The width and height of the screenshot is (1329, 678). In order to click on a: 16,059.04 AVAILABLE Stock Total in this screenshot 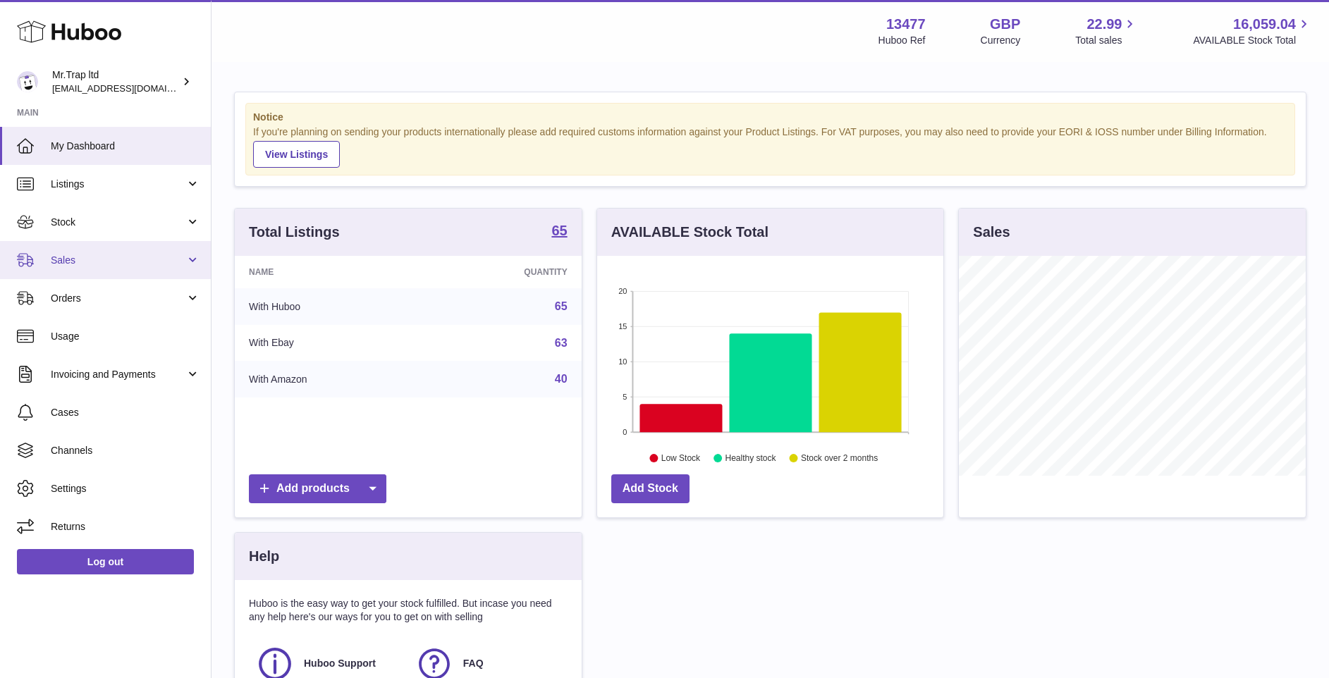, I will do `click(1252, 31)`.